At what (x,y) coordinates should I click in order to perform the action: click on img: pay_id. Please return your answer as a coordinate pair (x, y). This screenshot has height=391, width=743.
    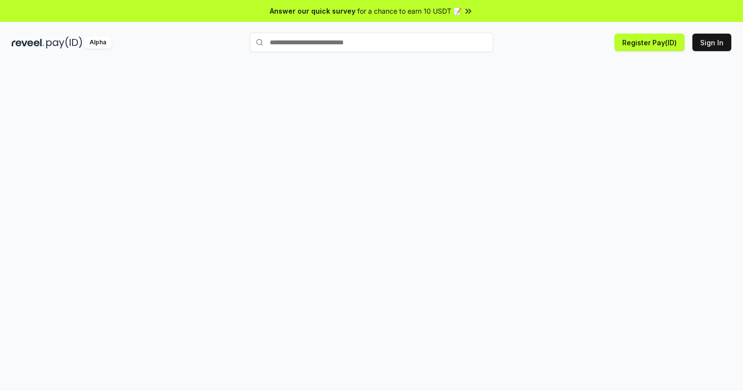
    Looking at the image, I should click on (64, 42).